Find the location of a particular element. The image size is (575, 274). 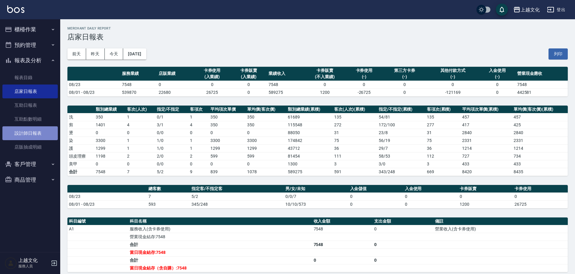

img: Logo is located at coordinates (16, 9).